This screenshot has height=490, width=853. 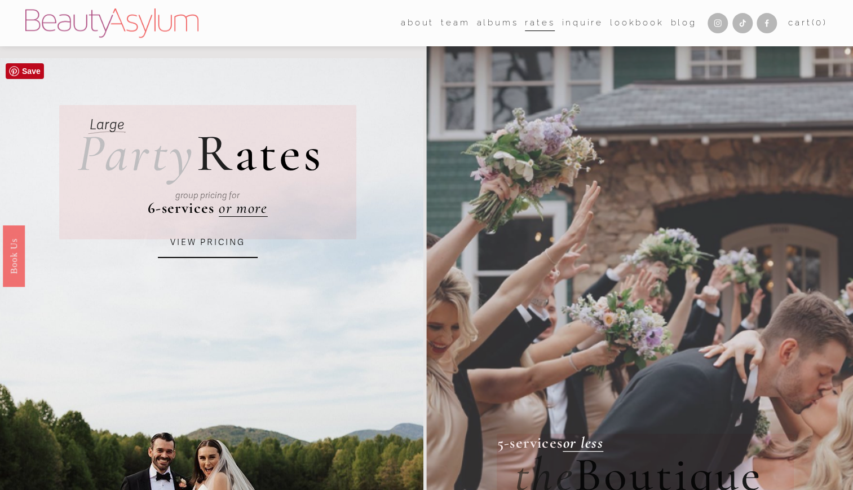 What do you see at coordinates (107, 125) in the screenshot?
I see `em: Large` at bounding box center [107, 125].